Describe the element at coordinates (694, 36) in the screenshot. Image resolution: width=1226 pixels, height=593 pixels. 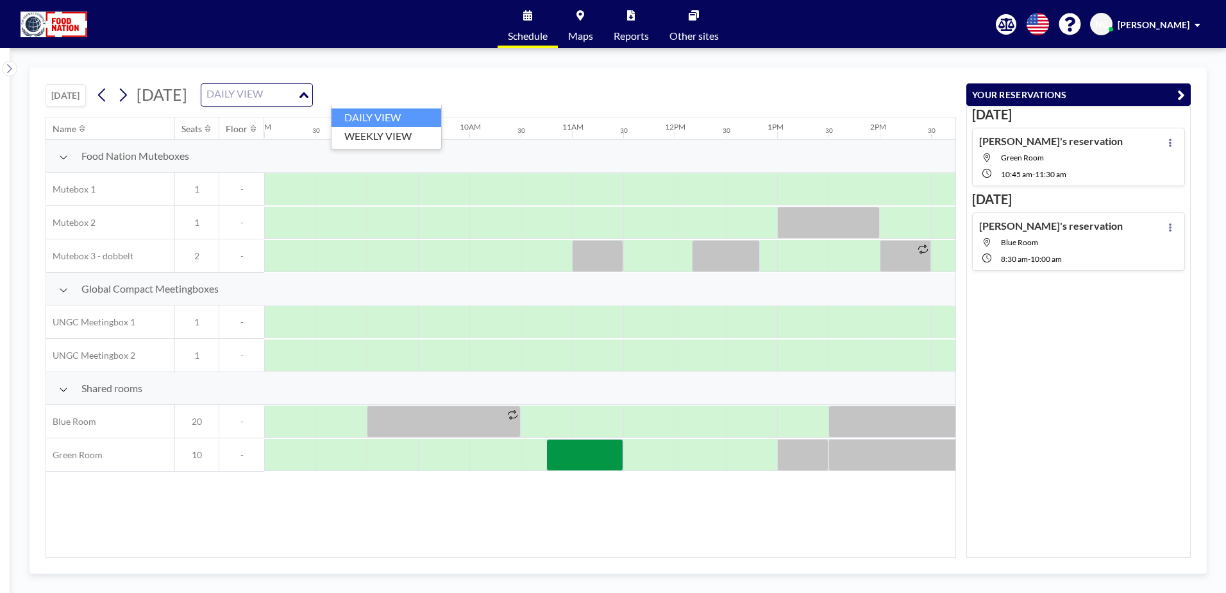
I see `span: Other sites` at that location.